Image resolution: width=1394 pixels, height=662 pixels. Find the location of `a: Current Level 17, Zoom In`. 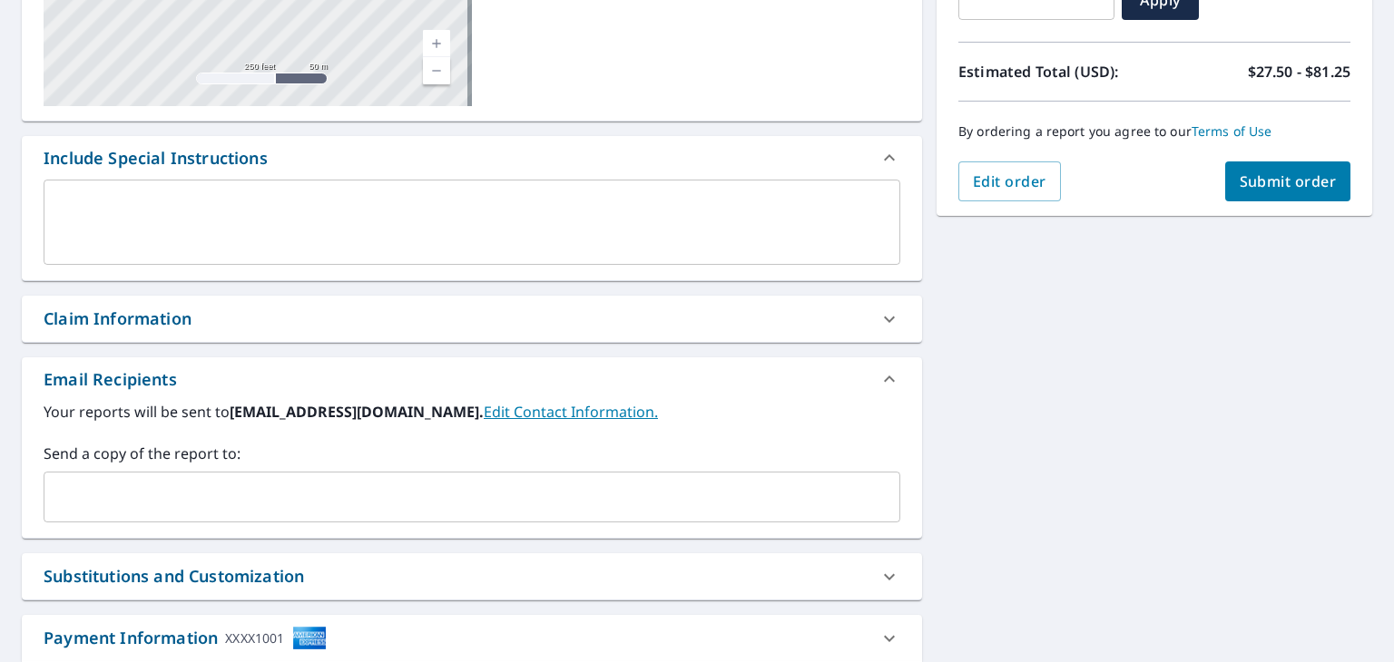

a: Current Level 17, Zoom In is located at coordinates (436, 44).